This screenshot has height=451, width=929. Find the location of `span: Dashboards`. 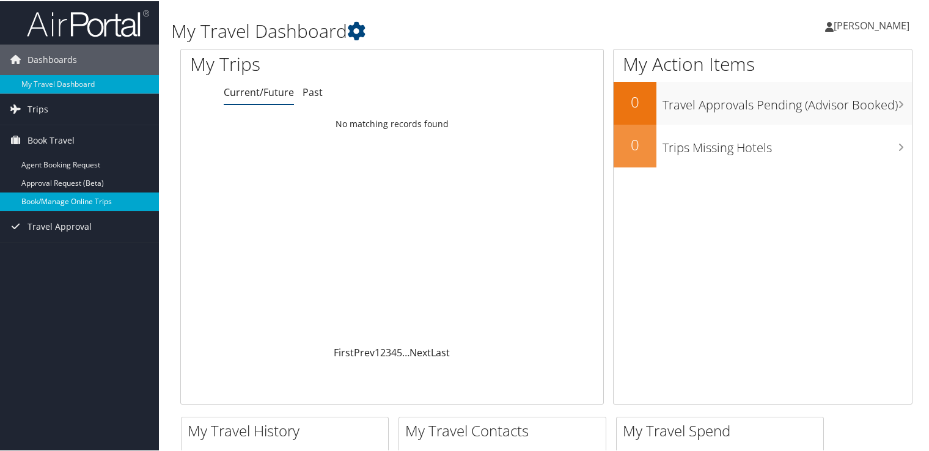

span: Dashboards is located at coordinates (52, 59).